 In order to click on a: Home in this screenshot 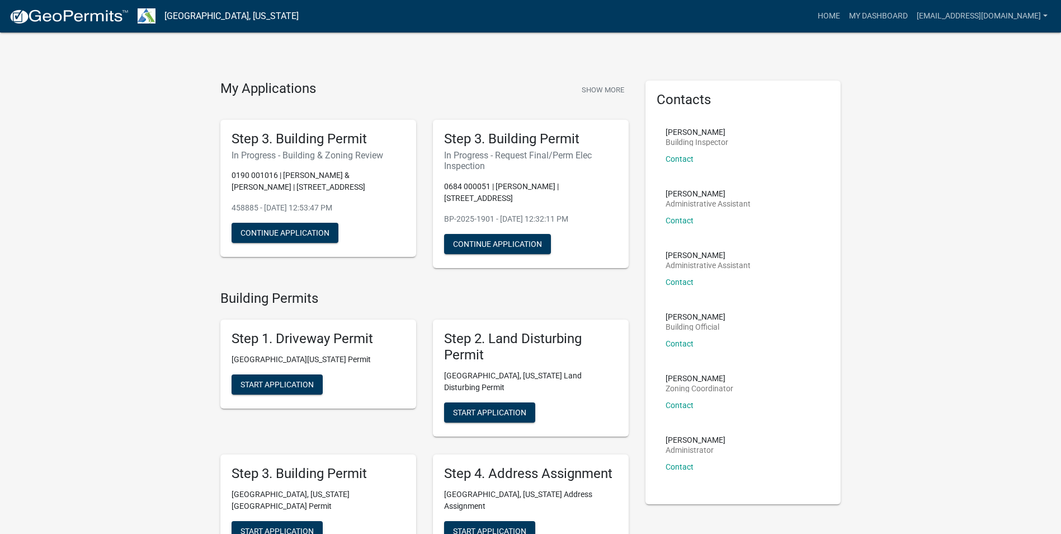, I will do `click(829, 16)`.